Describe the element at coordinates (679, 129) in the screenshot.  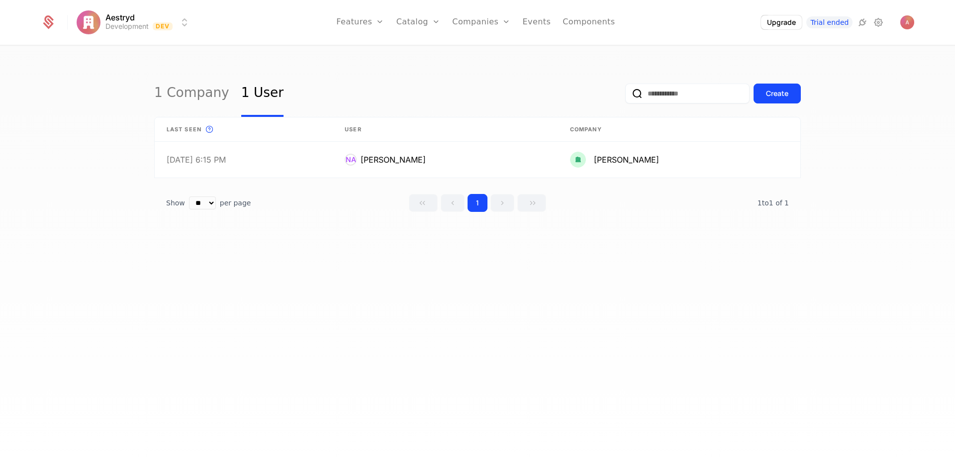
I see `th: Company` at that location.